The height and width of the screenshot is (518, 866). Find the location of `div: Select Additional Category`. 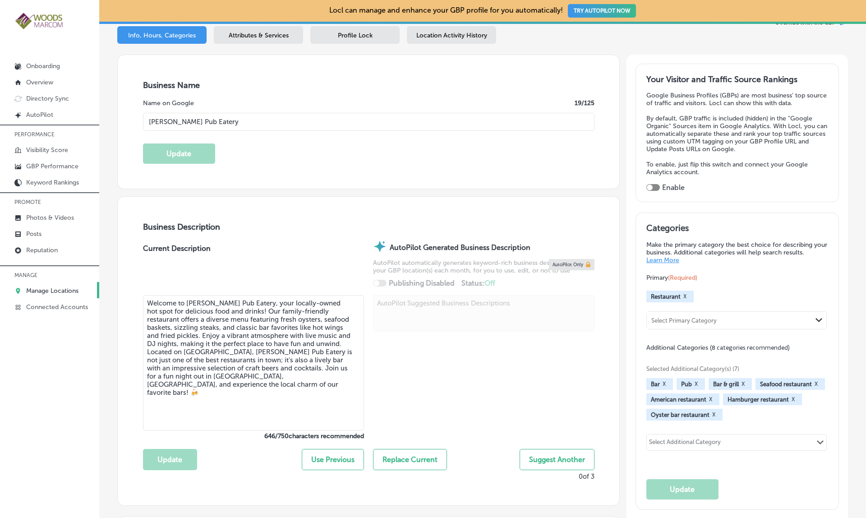

div: Select Additional Category is located at coordinates (685, 443).